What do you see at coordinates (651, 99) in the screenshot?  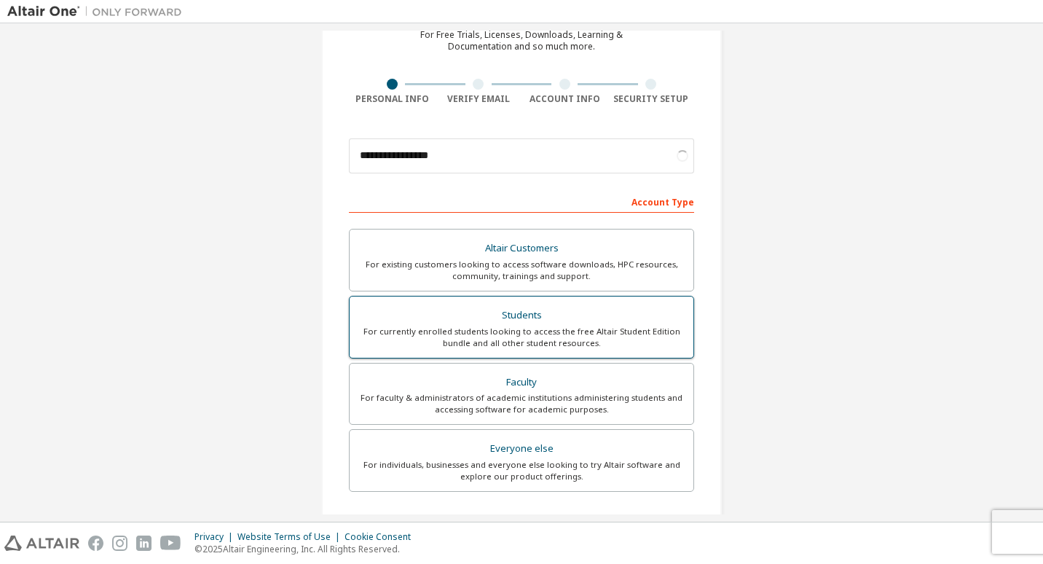 I see `div: Security Setup` at bounding box center [651, 99].